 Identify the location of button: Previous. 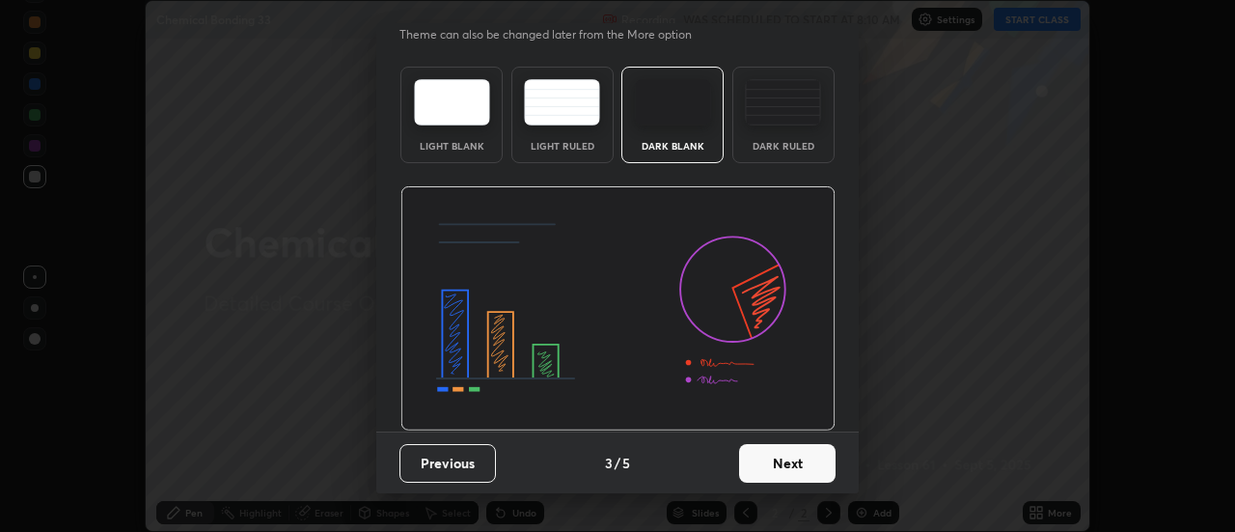
(448, 463).